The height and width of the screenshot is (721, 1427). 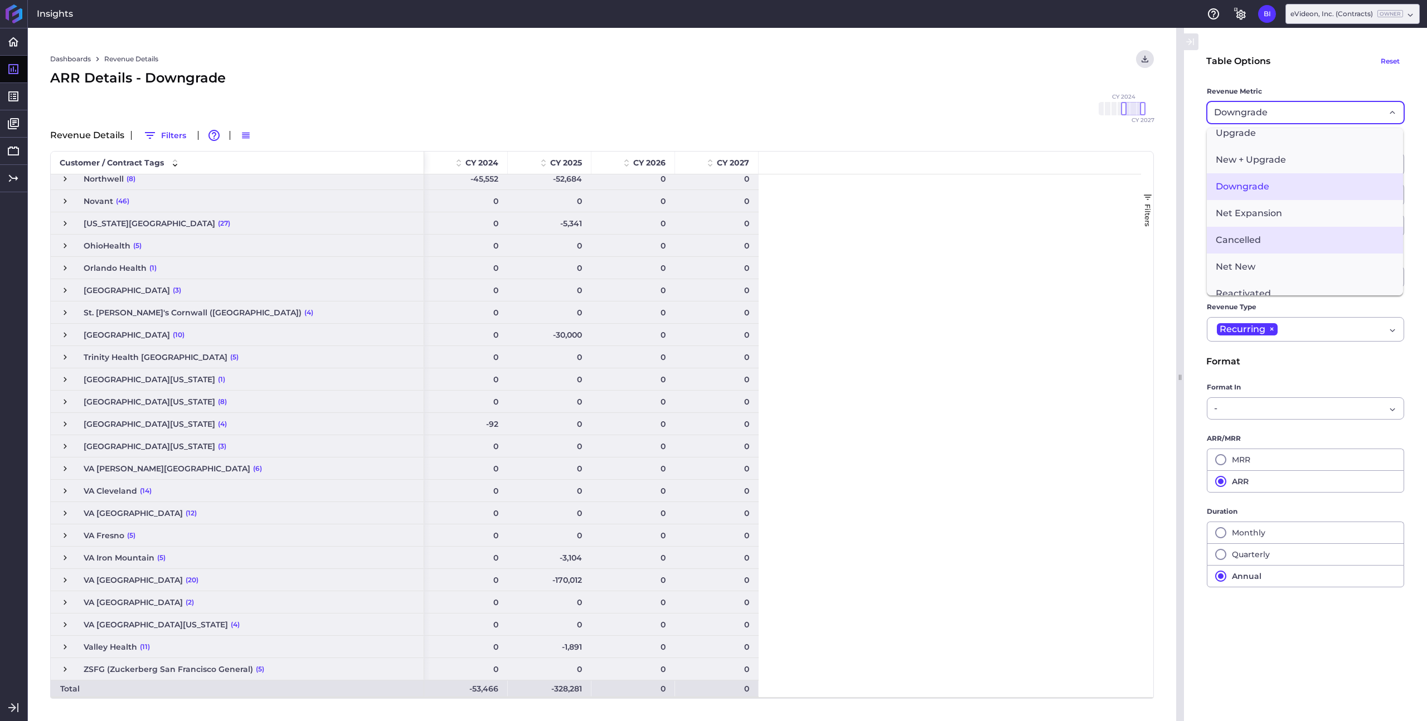 What do you see at coordinates (1147, 215) in the screenshot?
I see `span: Filters` at bounding box center [1147, 215].